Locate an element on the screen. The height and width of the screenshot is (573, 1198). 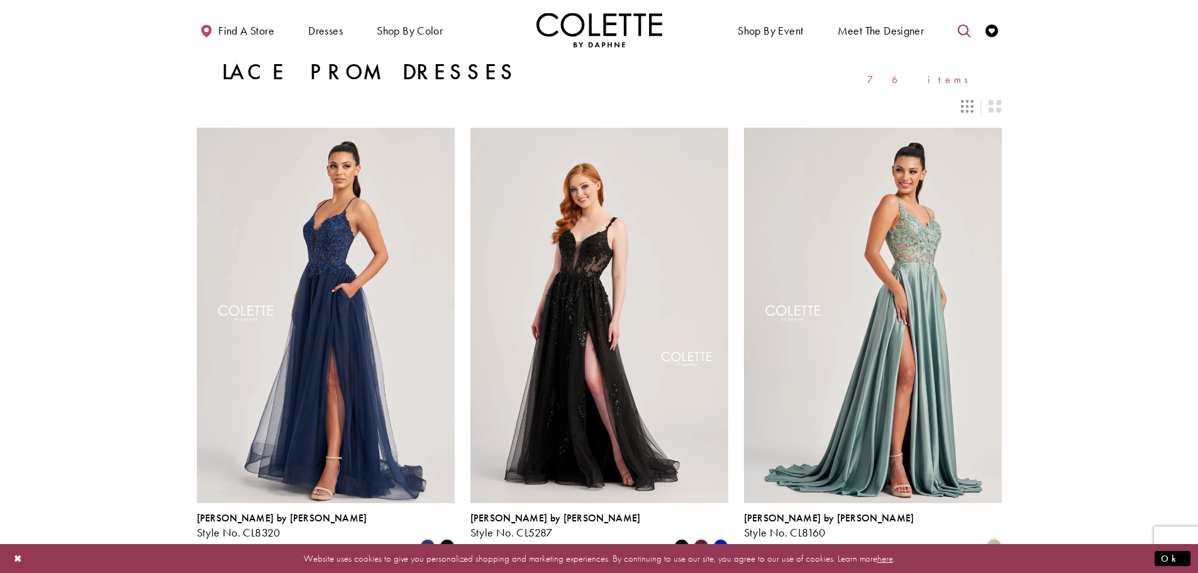
p: Website uses cookies to give you personalized shopping and marketing experiences. By continuing t... is located at coordinates (599, 558).